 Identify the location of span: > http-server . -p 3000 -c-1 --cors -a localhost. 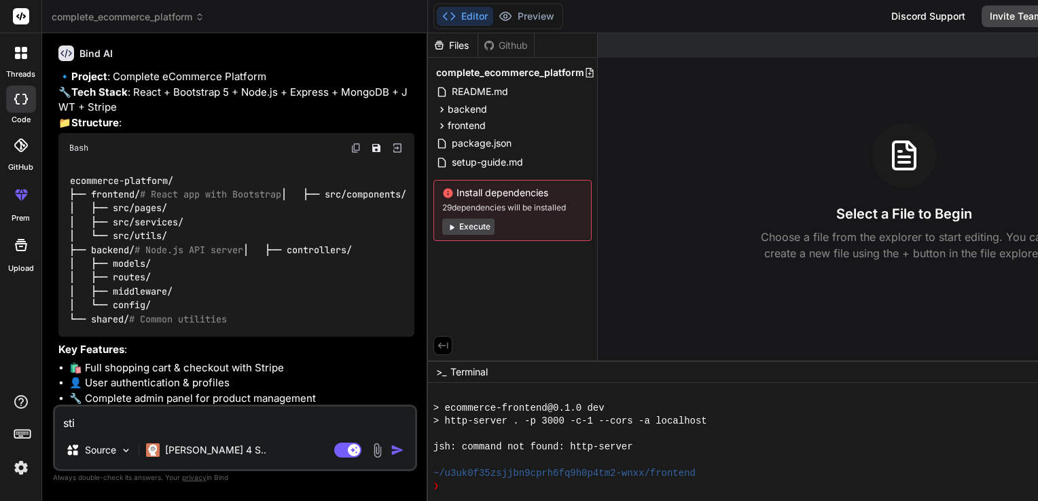
(570, 421).